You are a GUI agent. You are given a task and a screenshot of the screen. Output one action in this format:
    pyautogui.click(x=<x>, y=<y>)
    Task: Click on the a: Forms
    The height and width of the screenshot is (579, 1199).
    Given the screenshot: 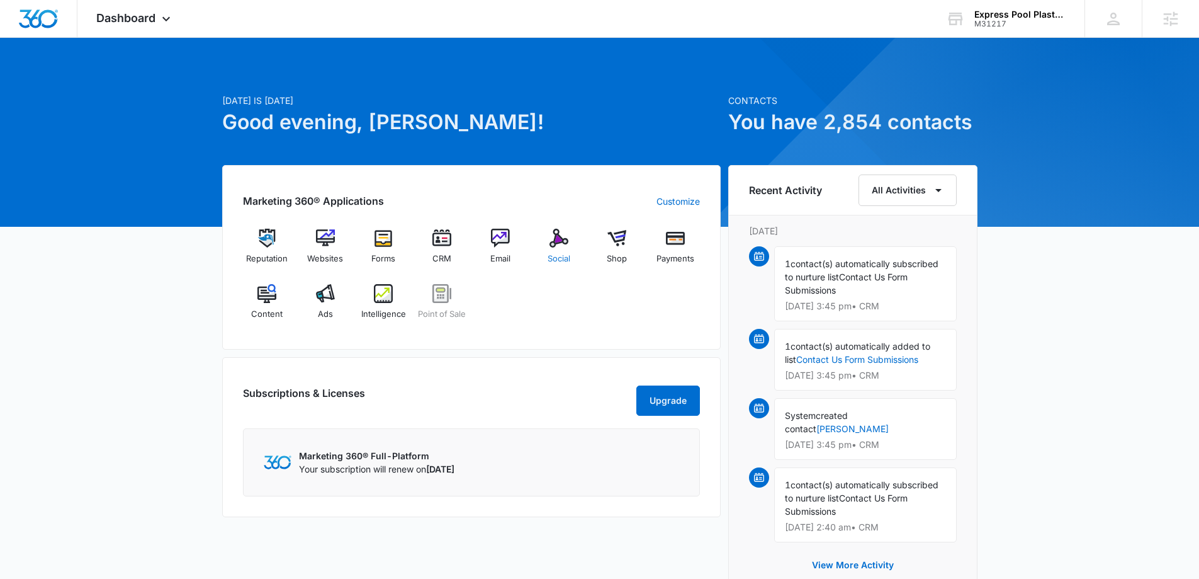 What is the action you would take?
    pyautogui.click(x=383, y=251)
    